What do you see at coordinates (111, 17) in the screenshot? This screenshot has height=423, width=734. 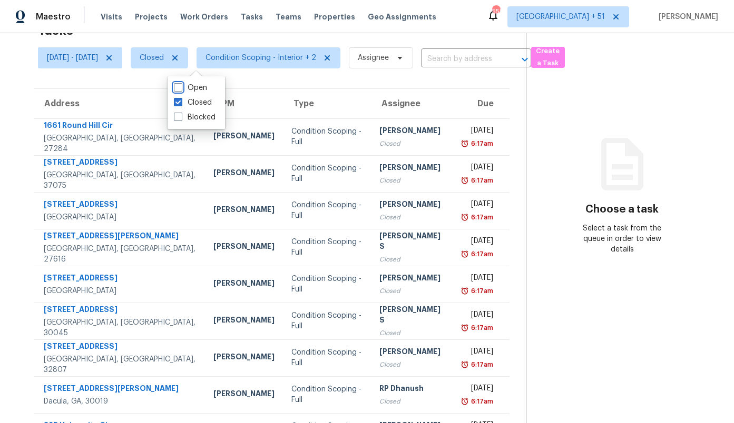 I see `span: Visits` at bounding box center [111, 17].